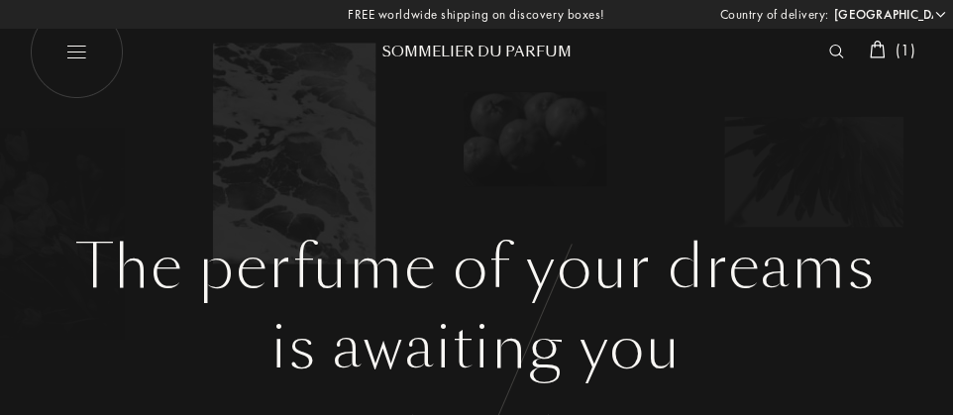 This screenshot has width=953, height=415. What do you see at coordinates (476, 52) in the screenshot?
I see `div: Sommelier du Parfum` at bounding box center [476, 52].